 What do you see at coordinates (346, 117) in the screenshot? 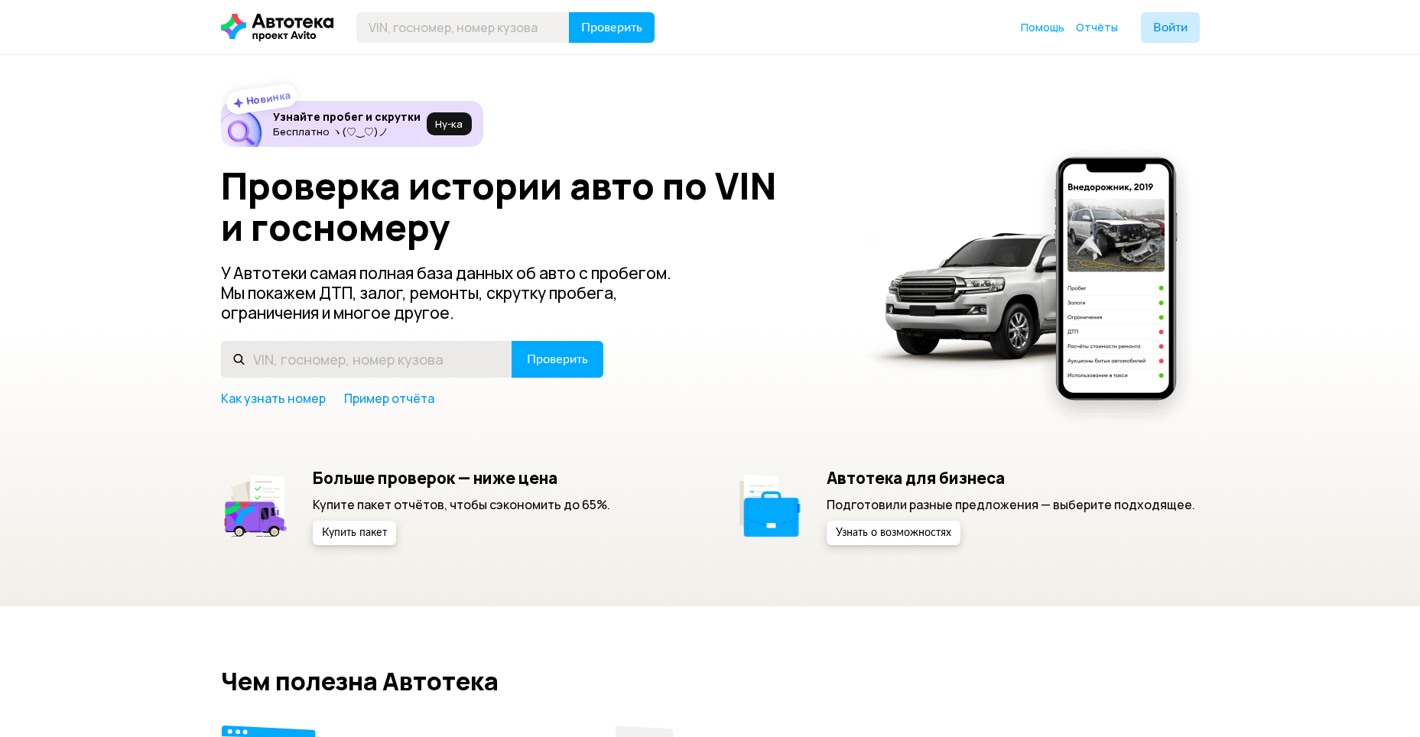
I see `h6: Узнайте пробег и скрутки` at bounding box center [346, 117].